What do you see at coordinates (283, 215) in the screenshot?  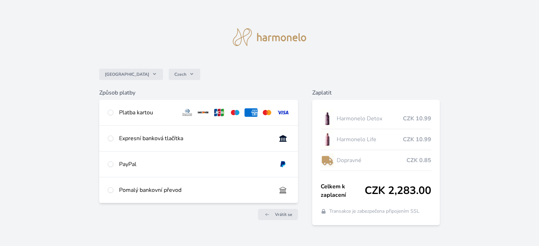 I see `span: Vrátit se` at bounding box center [283, 215].